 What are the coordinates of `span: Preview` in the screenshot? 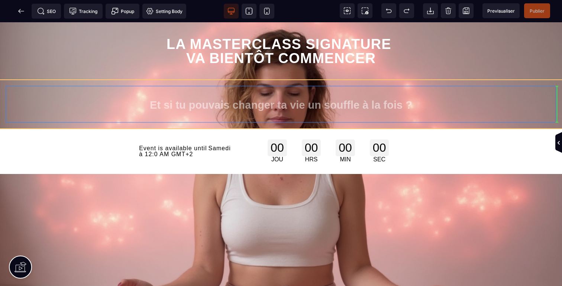 It's located at (501, 11).